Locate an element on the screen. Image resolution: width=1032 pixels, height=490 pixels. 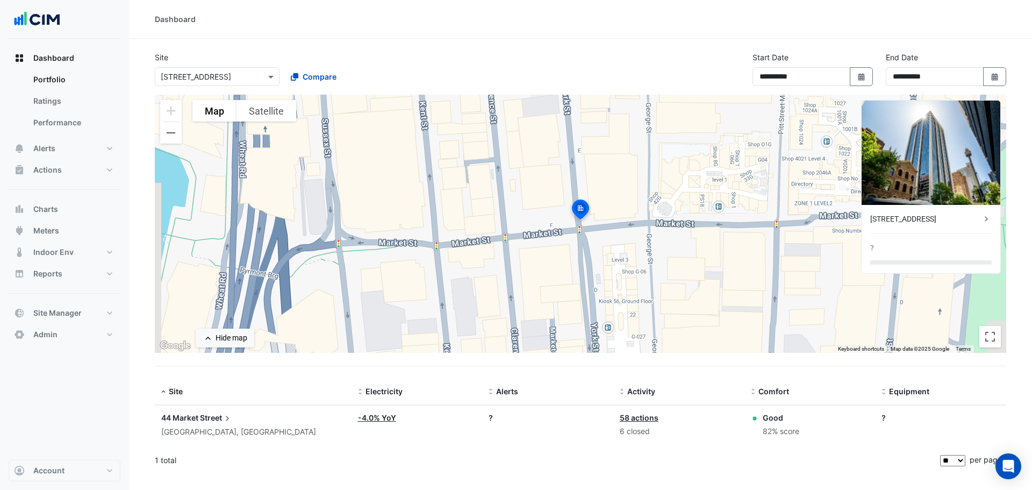
div: Open Intercom Messenger is located at coordinates (1008, 466).